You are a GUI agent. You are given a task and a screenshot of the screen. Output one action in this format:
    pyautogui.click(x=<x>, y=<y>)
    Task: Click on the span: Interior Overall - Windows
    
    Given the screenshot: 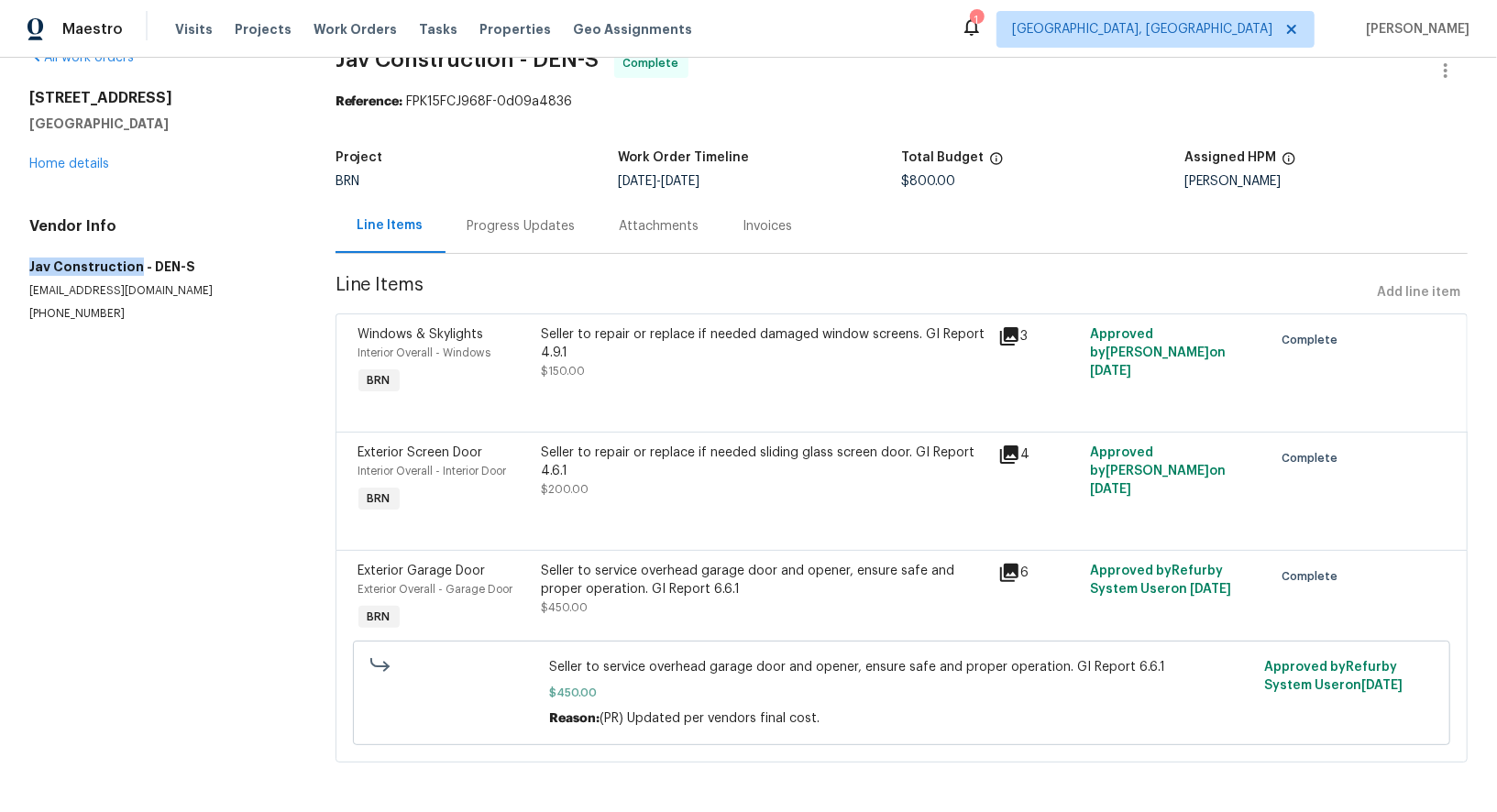 What is the action you would take?
    pyautogui.click(x=424, y=353)
    